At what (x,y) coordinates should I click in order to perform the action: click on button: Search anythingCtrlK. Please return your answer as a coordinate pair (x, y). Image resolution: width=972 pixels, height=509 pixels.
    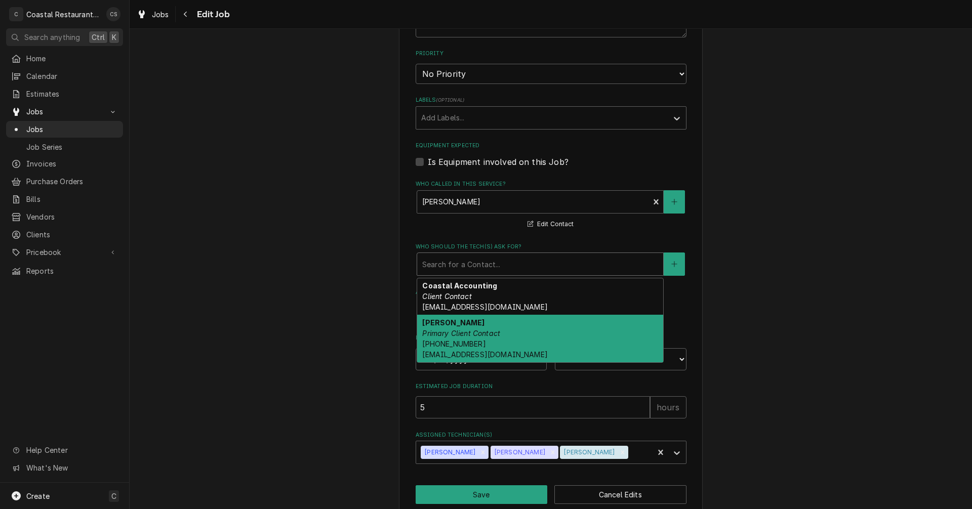
    Looking at the image, I should click on (64, 37).